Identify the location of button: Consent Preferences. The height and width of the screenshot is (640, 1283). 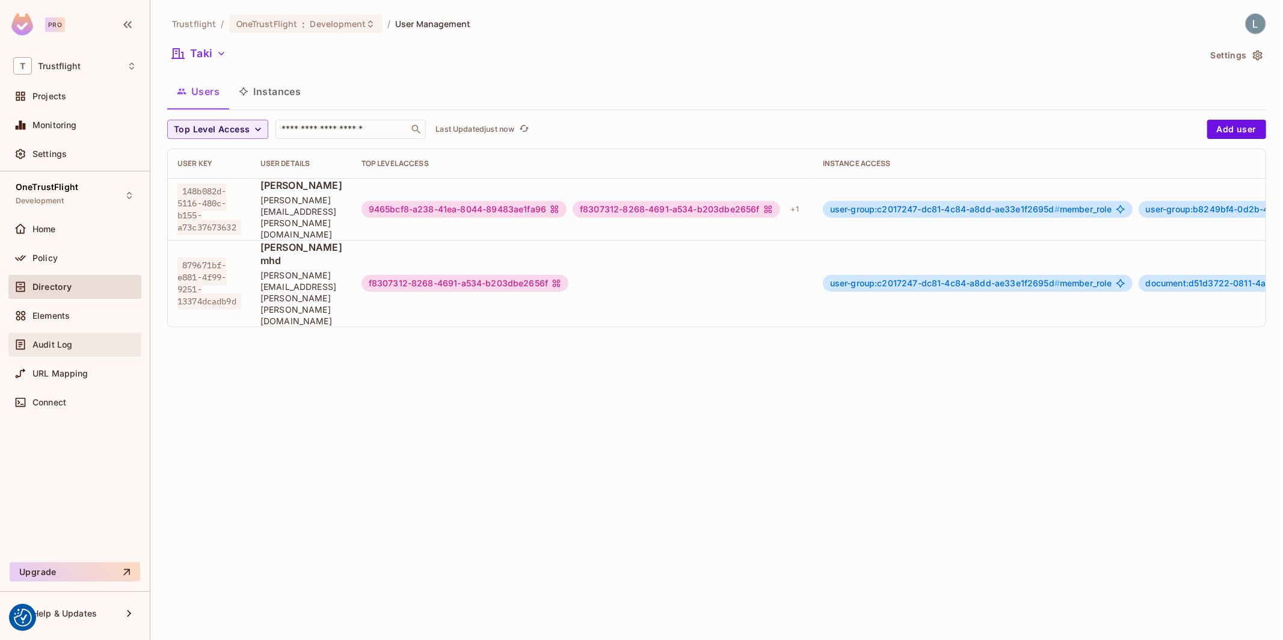
(23, 618).